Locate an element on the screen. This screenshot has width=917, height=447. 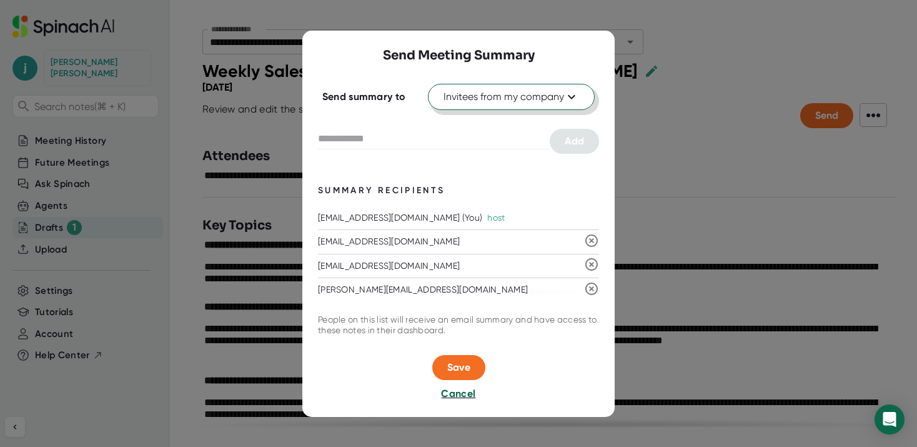
div: Summary Recipients is located at coordinates (381, 190).